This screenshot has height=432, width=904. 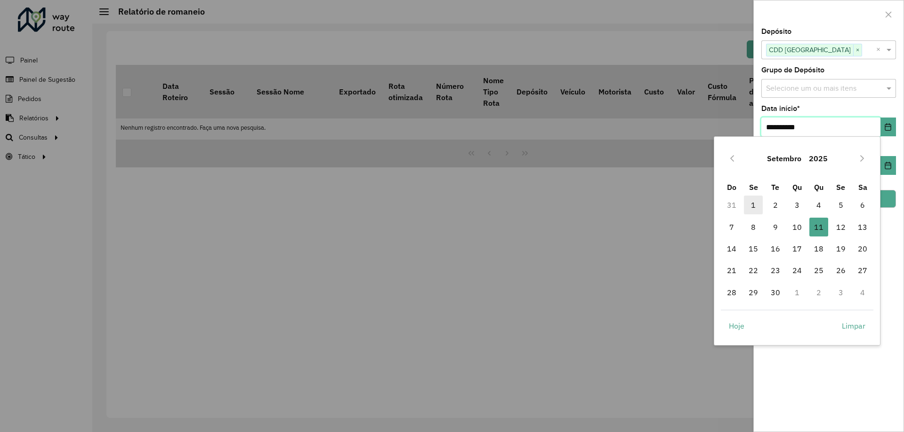 I want to click on span: 16, so click(x=775, y=249).